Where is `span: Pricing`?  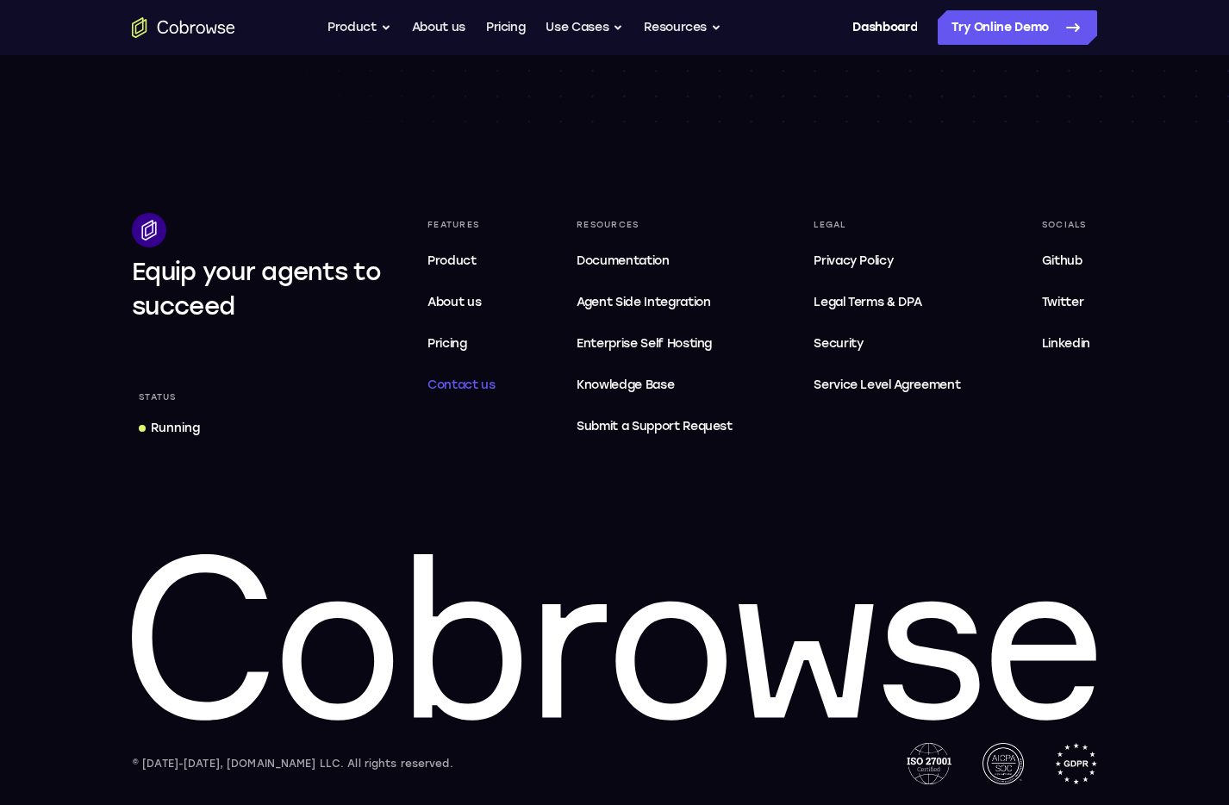
span: Pricing is located at coordinates (447, 343).